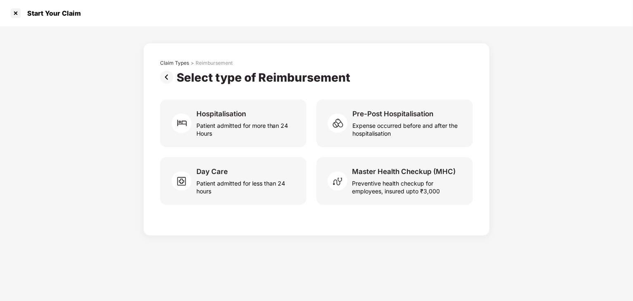 The height and width of the screenshot is (301, 633). Describe the element at coordinates (52, 13) in the screenshot. I see `div: Start Your Claim` at that location.